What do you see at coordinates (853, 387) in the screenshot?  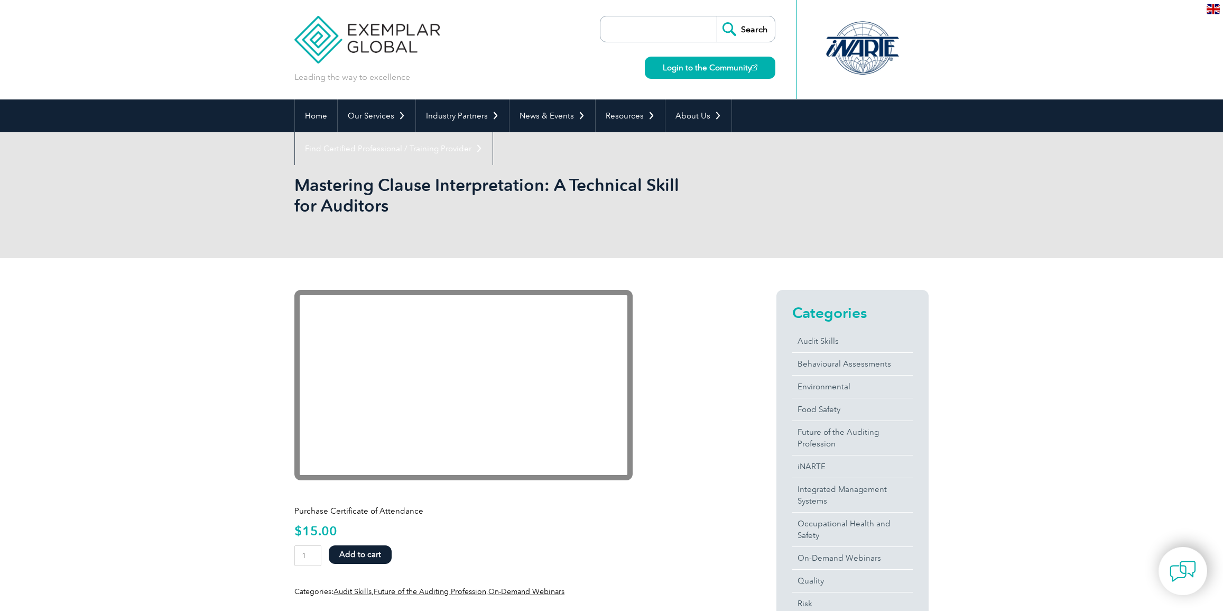 I see `a: Environmental` at bounding box center [853, 387].